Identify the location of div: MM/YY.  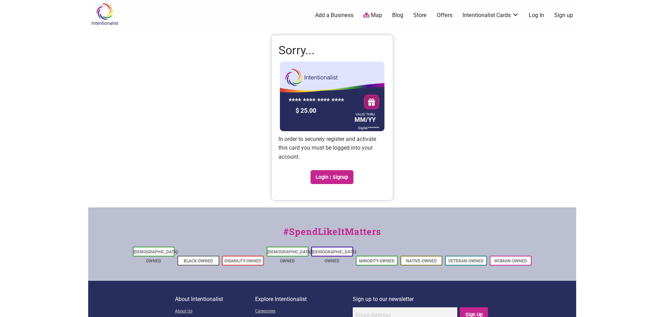
(365, 119).